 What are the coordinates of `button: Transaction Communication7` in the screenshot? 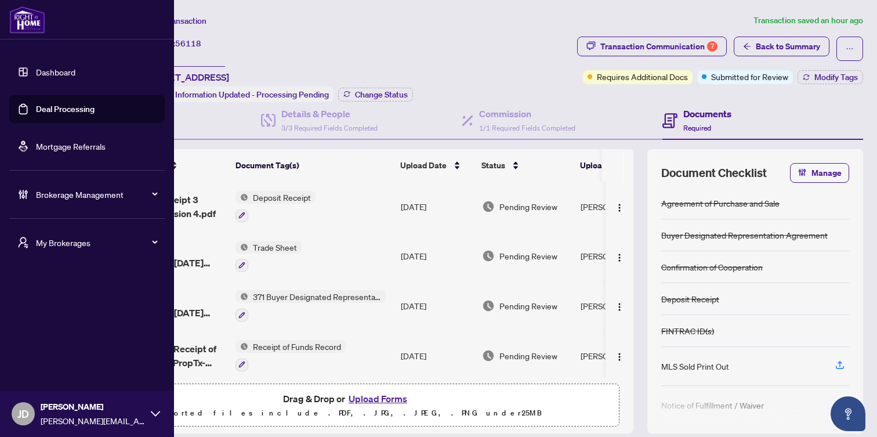 It's located at (652, 46).